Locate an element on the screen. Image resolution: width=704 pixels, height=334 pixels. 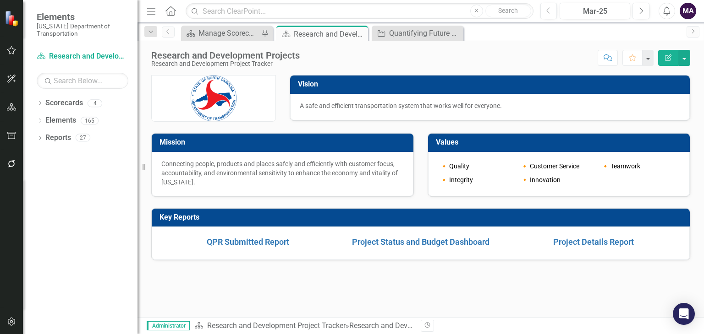
span: A safe and efficient transportation system that works well for everyone. is located at coordinates (400, 106).